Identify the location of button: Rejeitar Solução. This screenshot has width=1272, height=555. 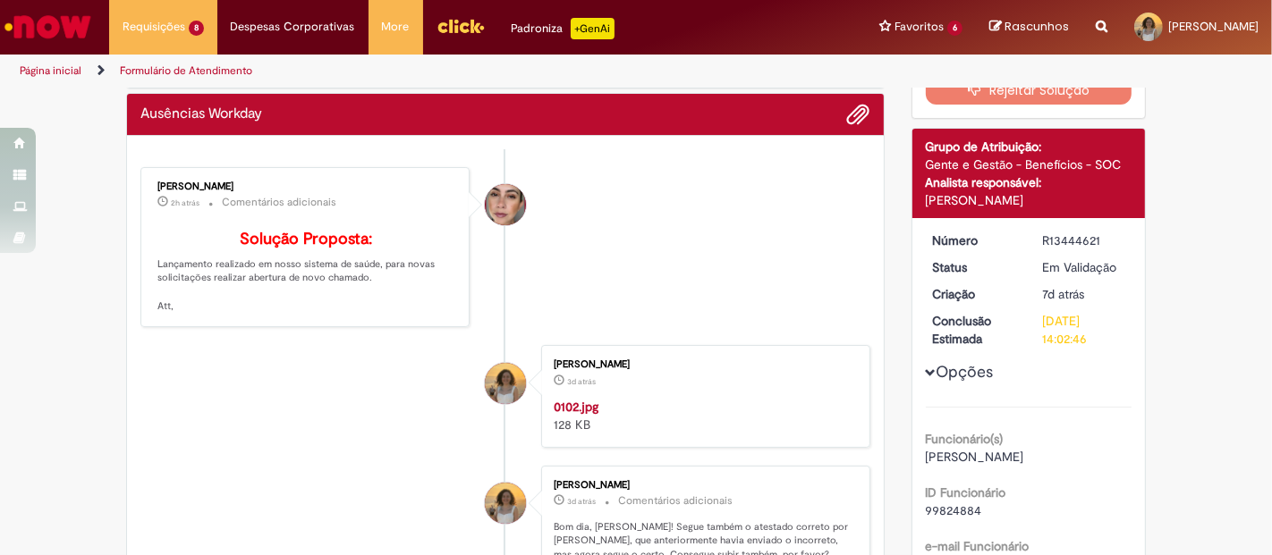
(1028, 90).